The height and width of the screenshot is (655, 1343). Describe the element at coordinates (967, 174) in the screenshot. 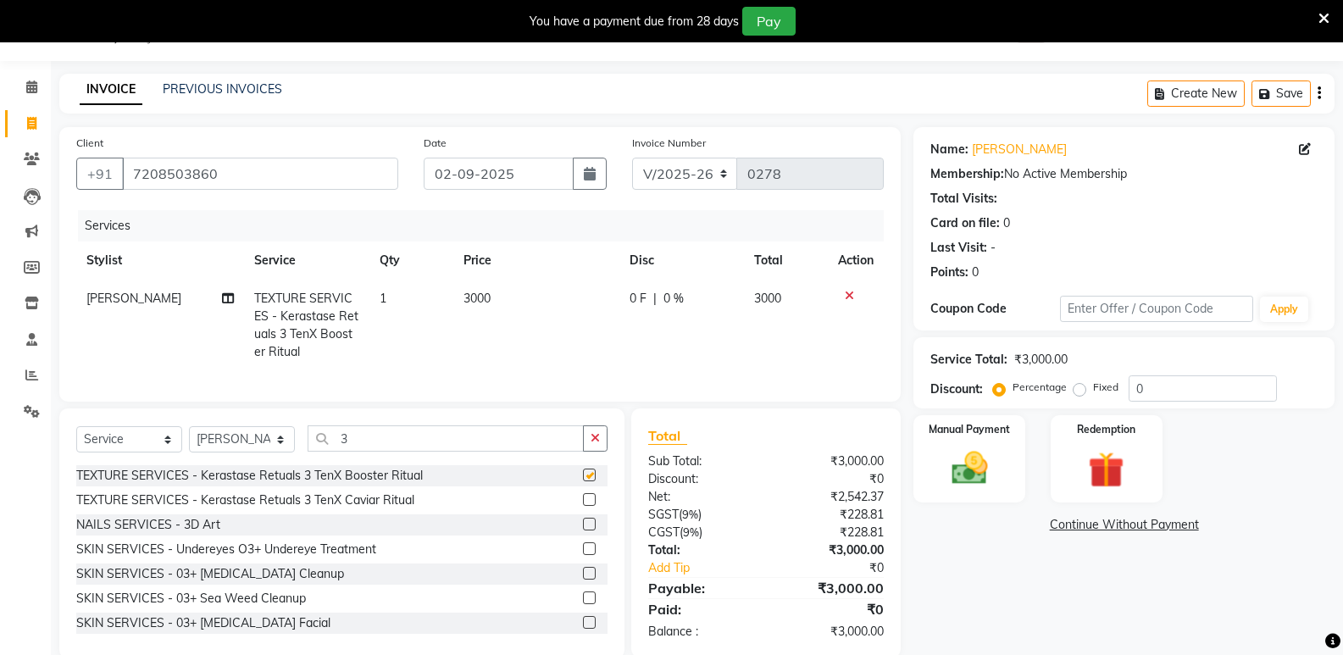

I see `div: Membership:` at that location.